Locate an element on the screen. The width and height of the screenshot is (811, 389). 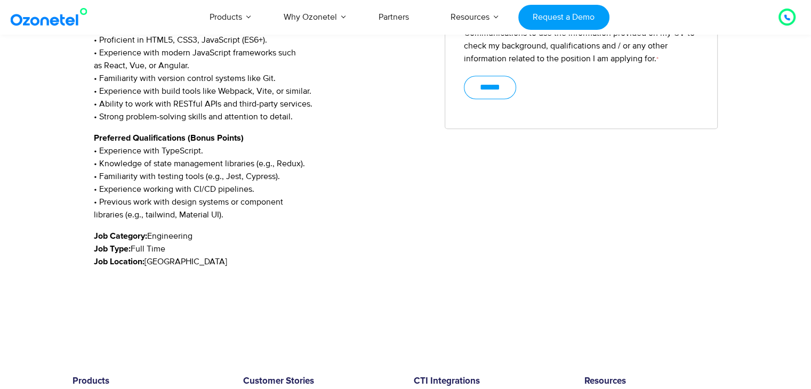
h6: Products is located at coordinates (150, 382).